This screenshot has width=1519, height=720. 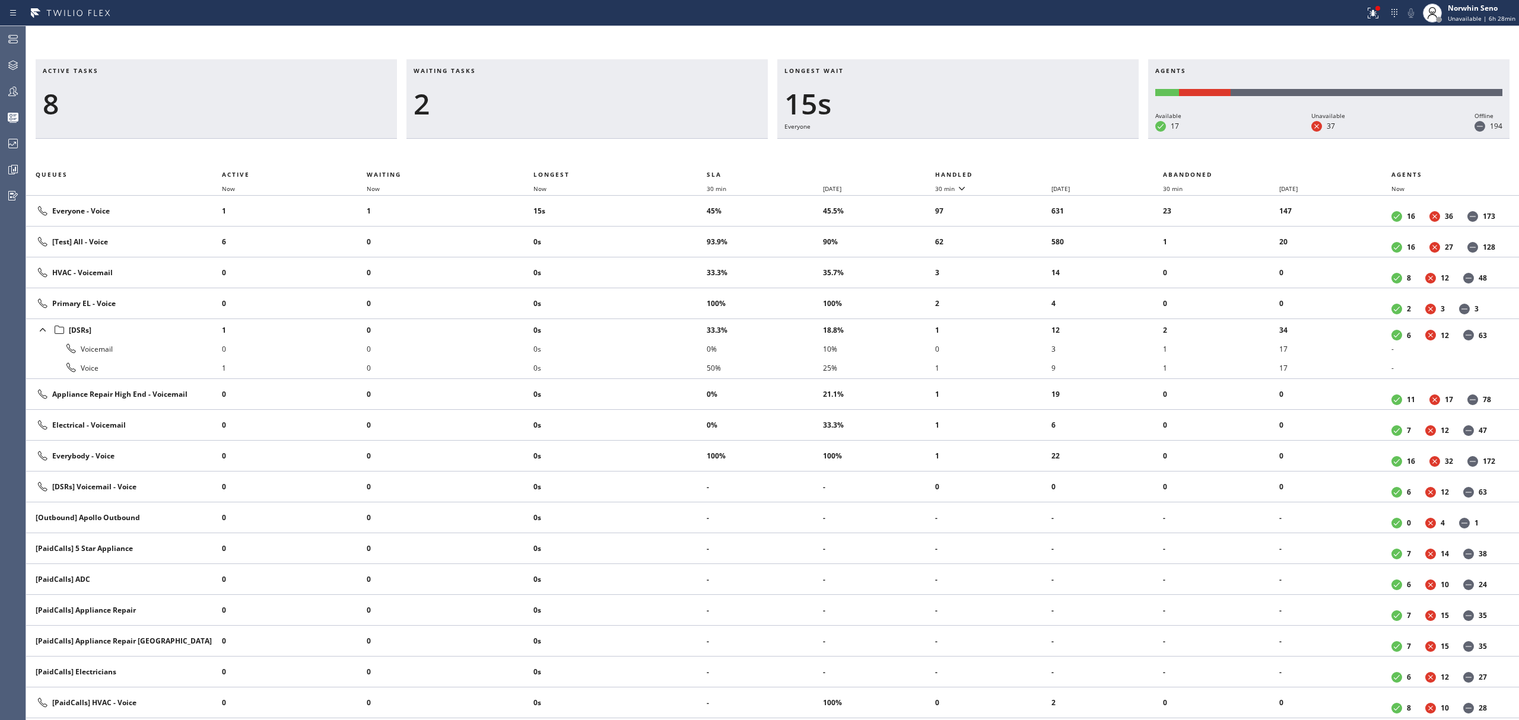 I want to click on span: Waiting, so click(x=384, y=174).